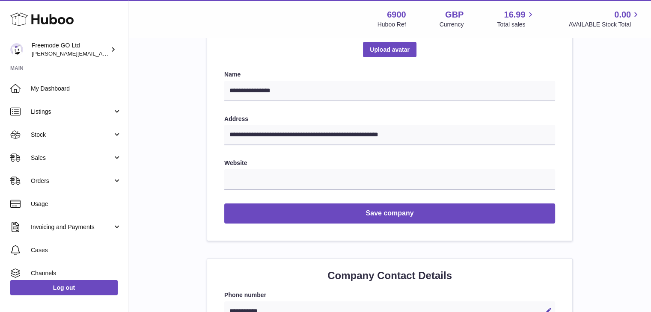  Describe the element at coordinates (391, 24) in the screenshot. I see `div: Huboo Ref` at that location.